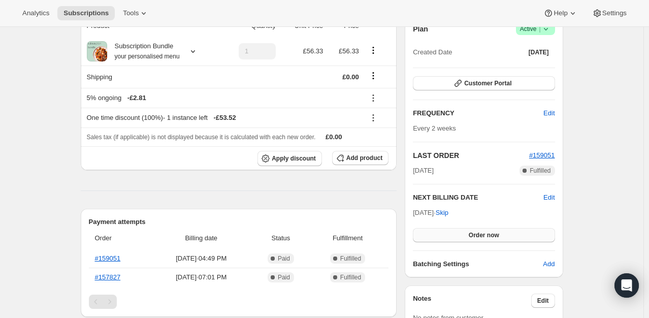  What do you see at coordinates (202, 238) in the screenshot?
I see `span: Billing date` at bounding box center [202, 238].